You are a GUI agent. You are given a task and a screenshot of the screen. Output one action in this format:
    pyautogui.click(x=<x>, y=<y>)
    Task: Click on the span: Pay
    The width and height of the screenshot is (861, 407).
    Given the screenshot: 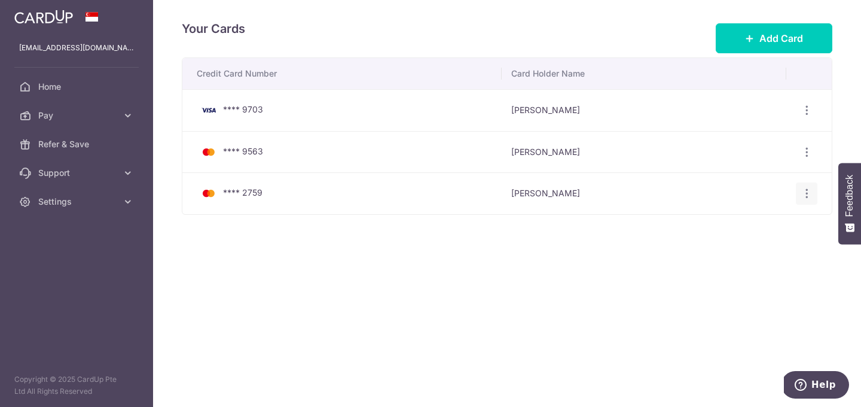 What is the action you would take?
    pyautogui.click(x=78, y=115)
    